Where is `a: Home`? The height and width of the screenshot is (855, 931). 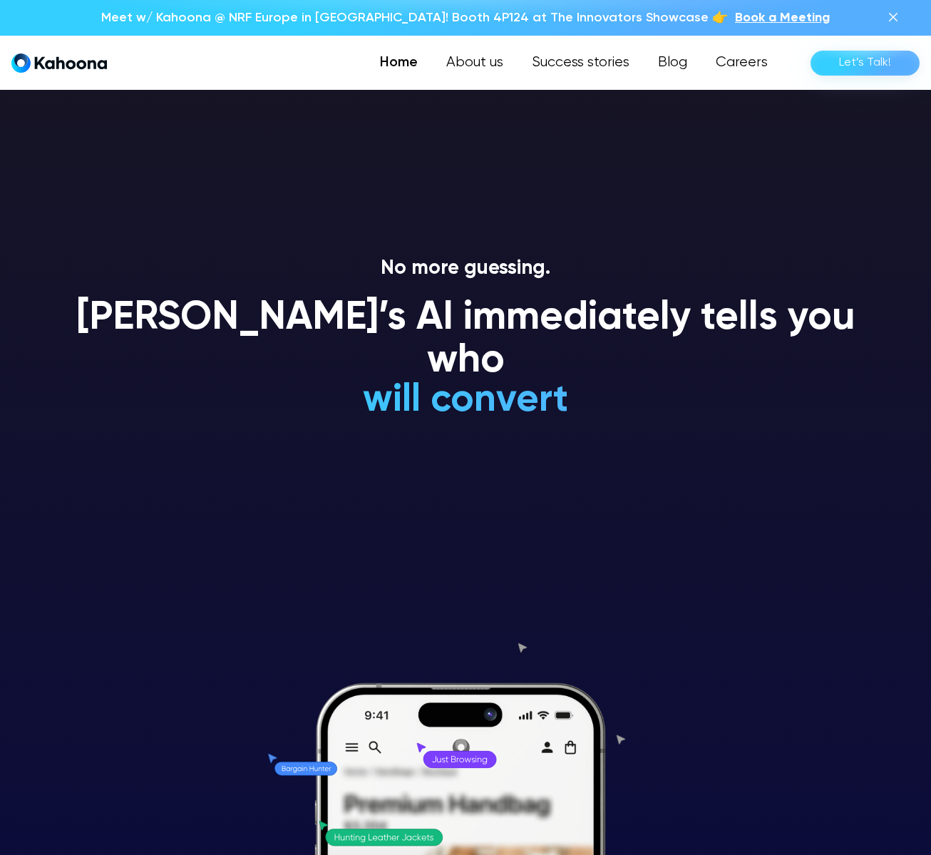
a: Home is located at coordinates (399, 63).